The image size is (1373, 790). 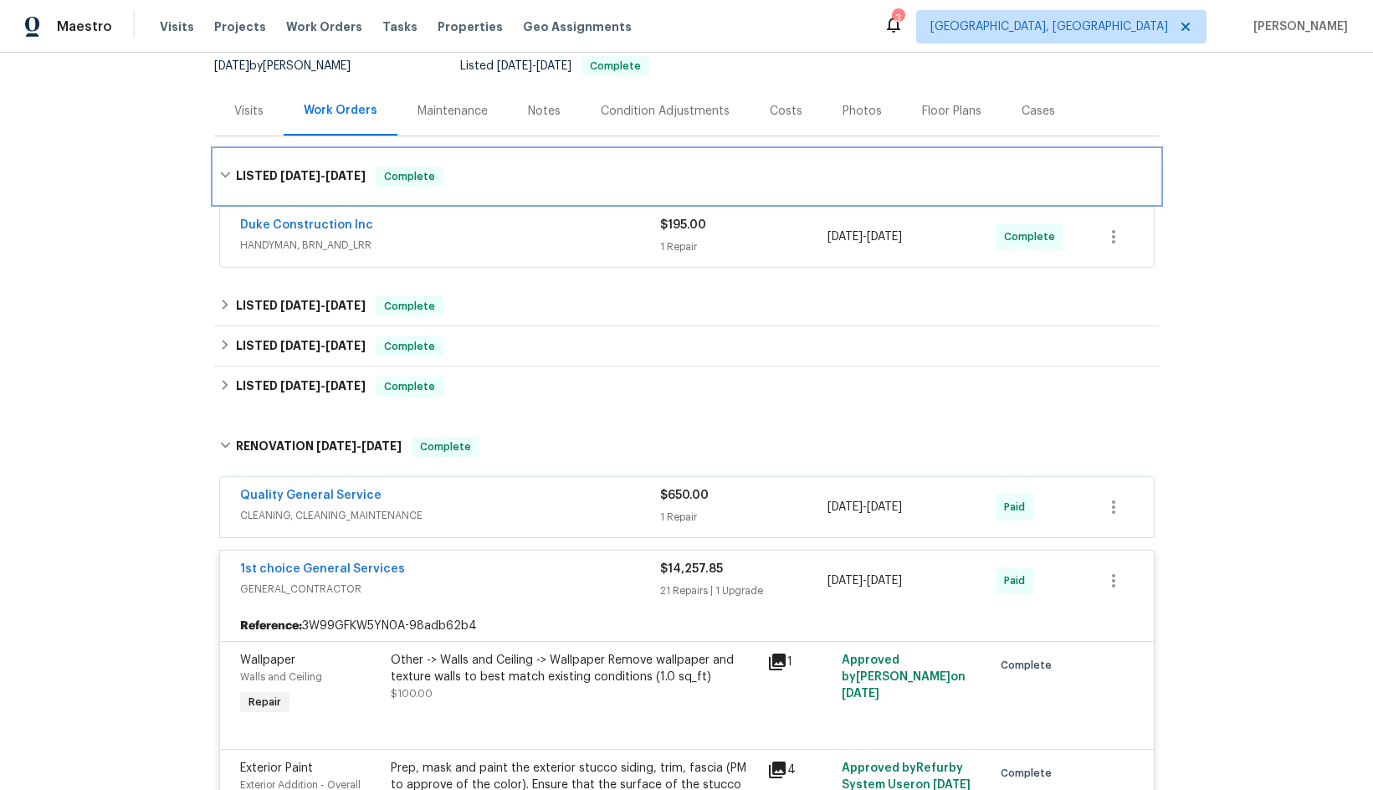 I want to click on span: Listed, so click(x=555, y=66).